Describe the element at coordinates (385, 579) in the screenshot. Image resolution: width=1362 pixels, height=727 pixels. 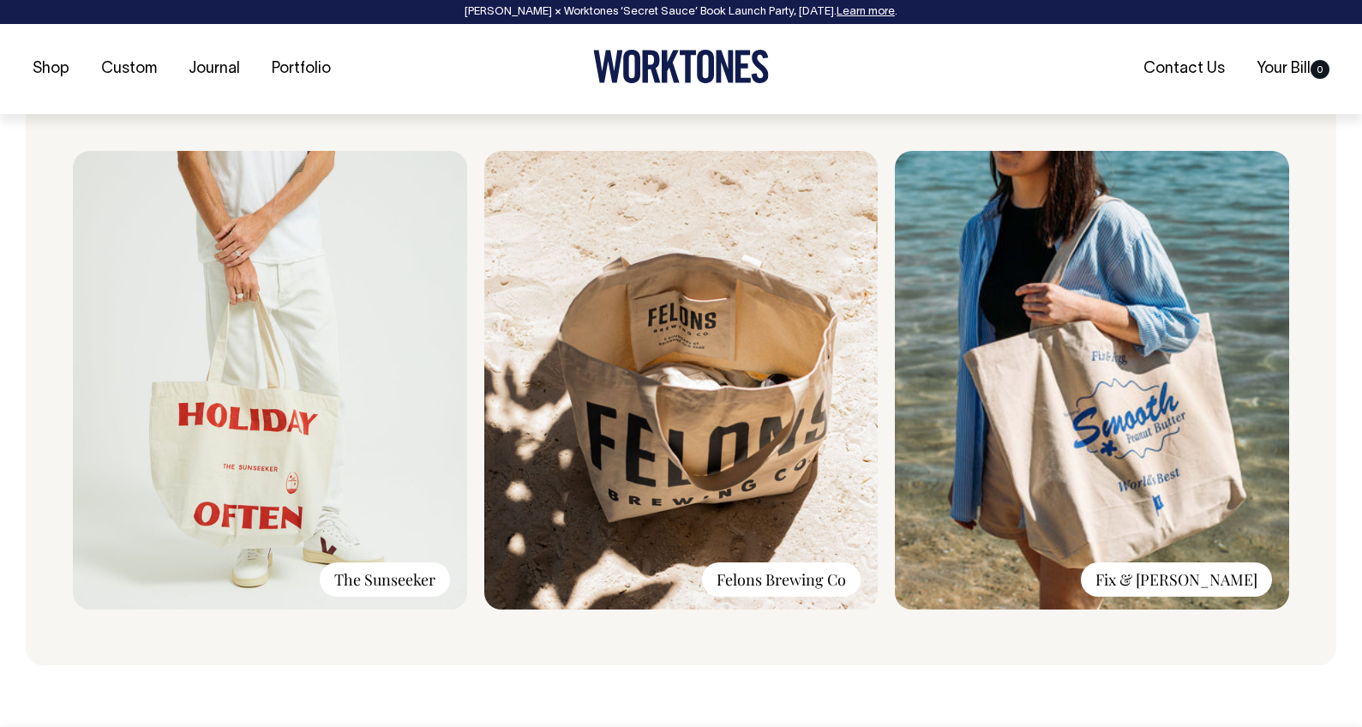
I see `div: The Sunseeker` at that location.